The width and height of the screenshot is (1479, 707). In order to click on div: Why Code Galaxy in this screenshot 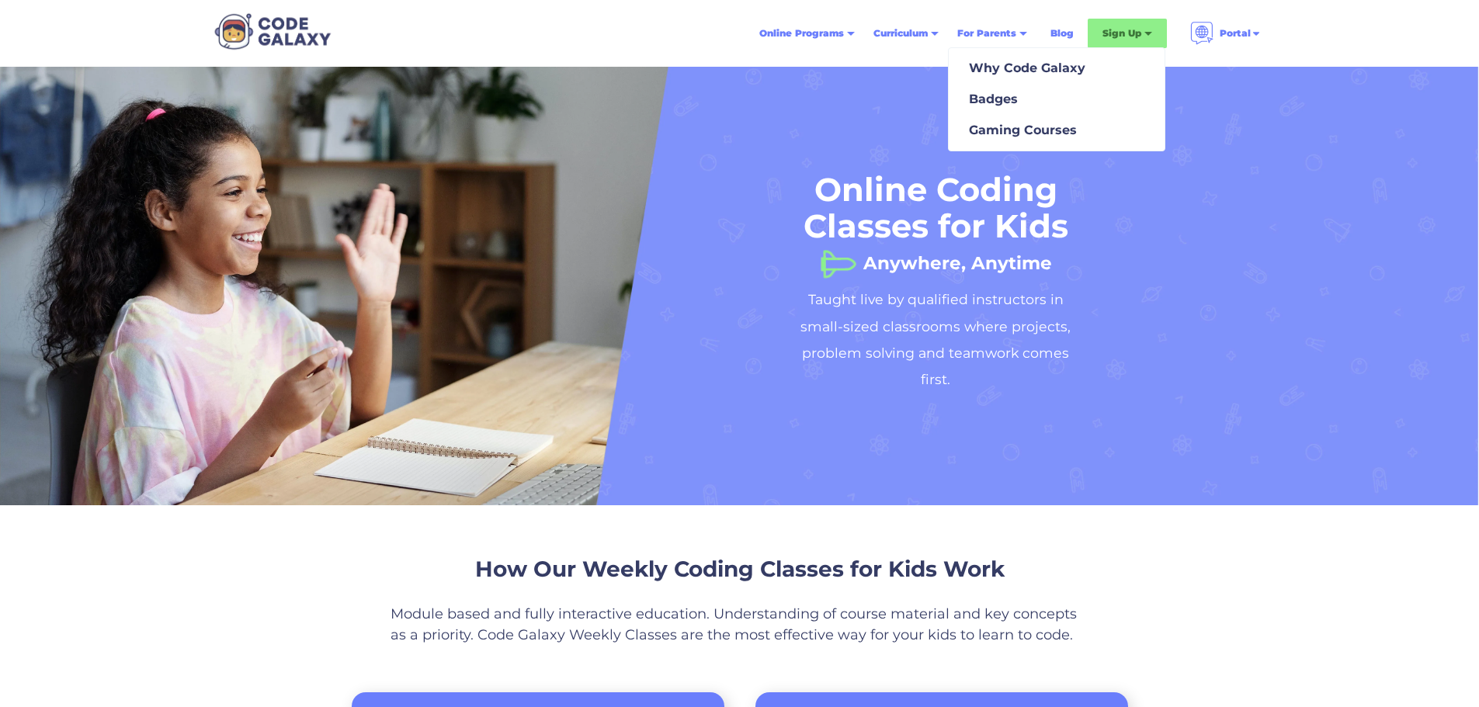, I will do `click(1024, 68)`.